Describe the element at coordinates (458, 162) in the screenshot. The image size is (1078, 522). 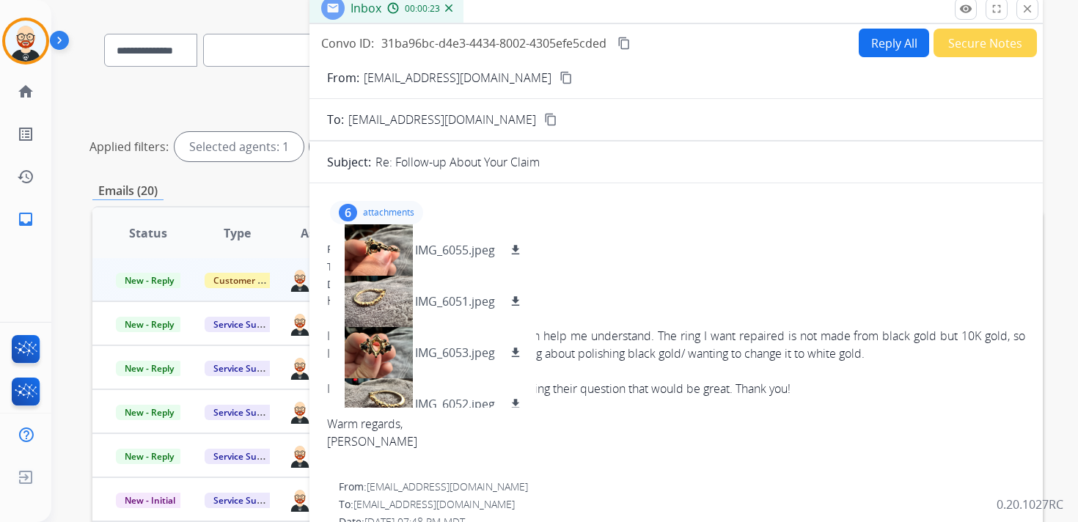
I see `p: Re: Follow-up About Your Claim` at that location.